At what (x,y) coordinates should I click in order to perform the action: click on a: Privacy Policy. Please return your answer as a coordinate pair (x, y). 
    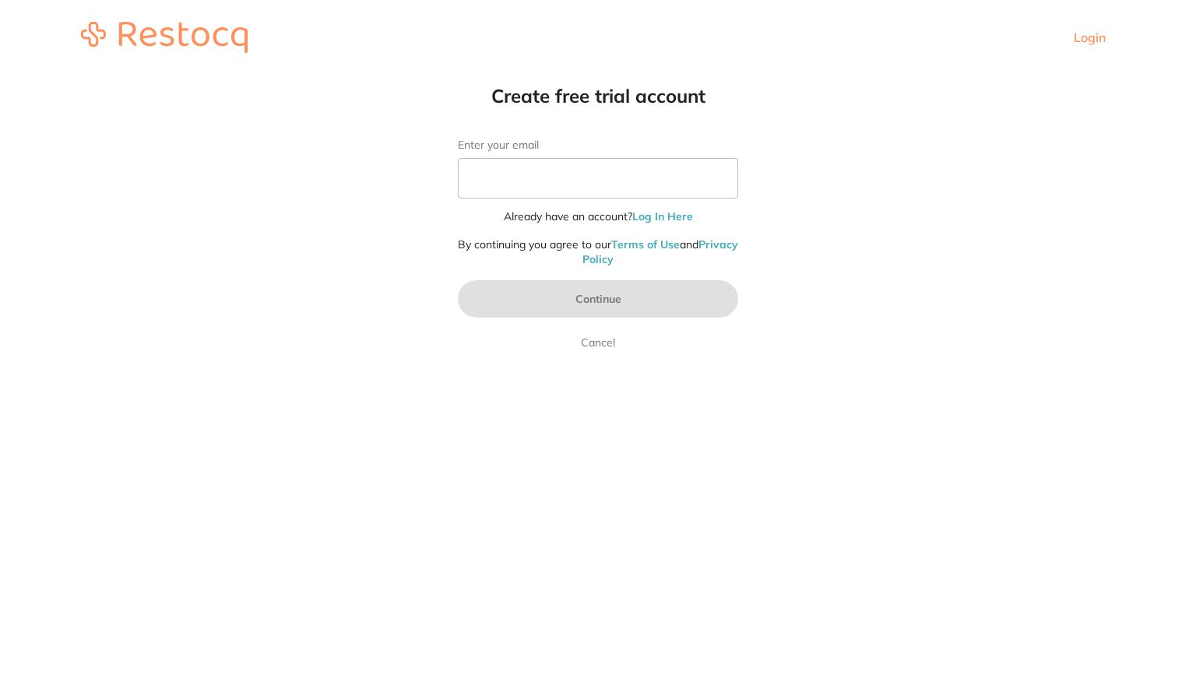
    Looking at the image, I should click on (660, 252).